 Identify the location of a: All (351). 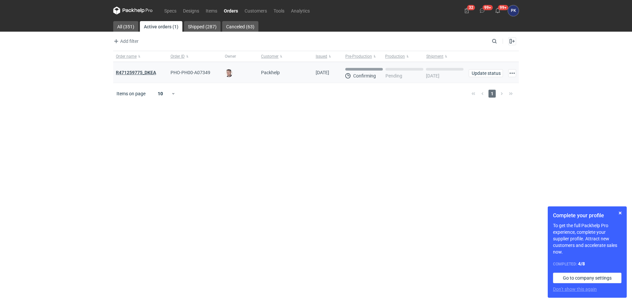
(126, 26).